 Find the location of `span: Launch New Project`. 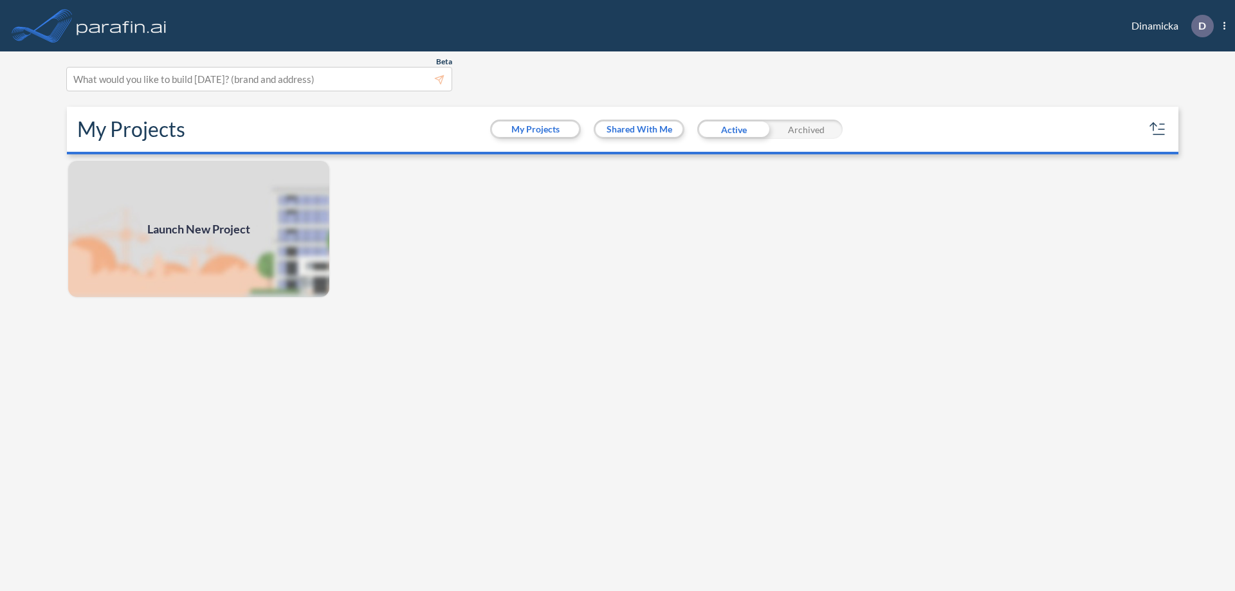

span: Launch New Project is located at coordinates (199, 229).